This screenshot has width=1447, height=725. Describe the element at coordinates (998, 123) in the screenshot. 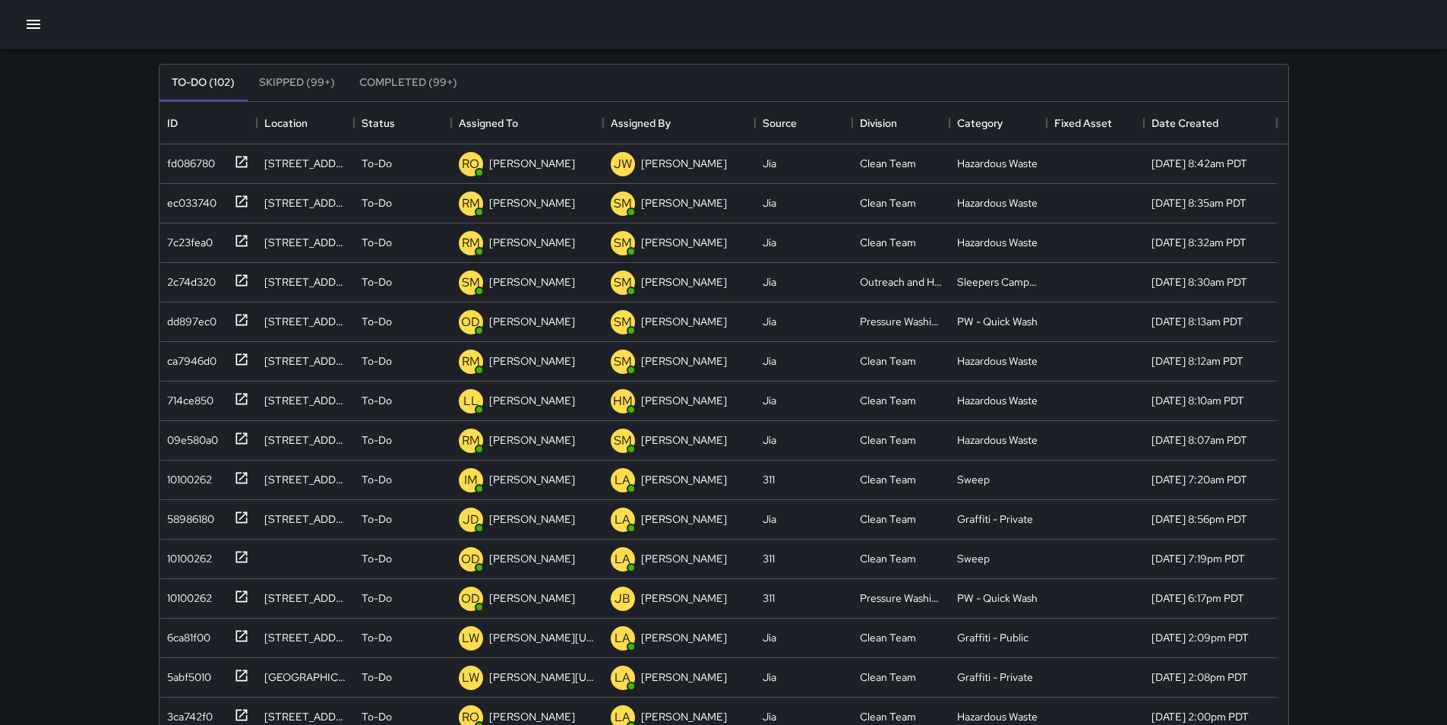

I see `div: Category` at that location.